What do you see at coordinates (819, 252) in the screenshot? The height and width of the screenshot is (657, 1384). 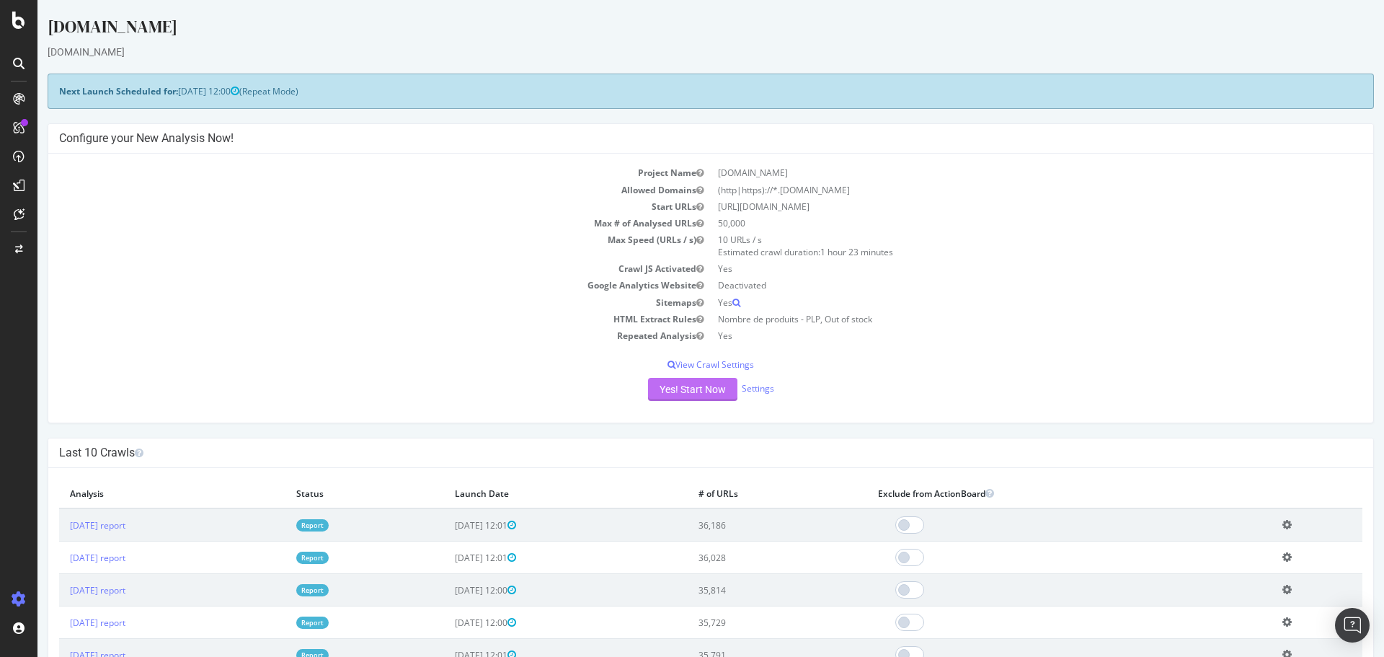 I see `span: 1 hour 23 minutes` at bounding box center [819, 252].